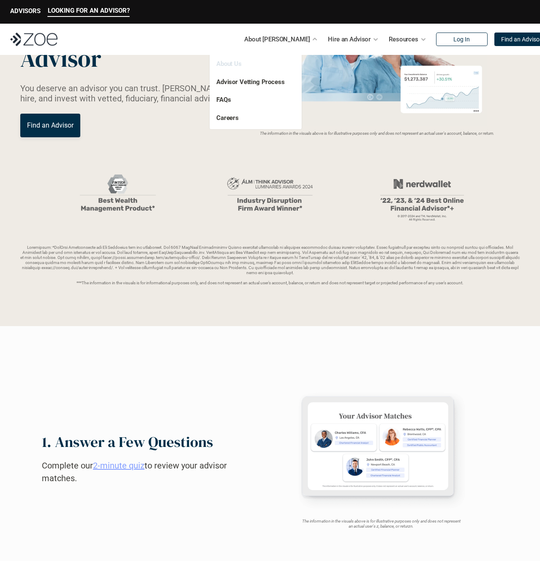 The width and height of the screenshot is (540, 561). What do you see at coordinates (119, 466) in the screenshot?
I see `a: 2-minute quiz` at bounding box center [119, 466].